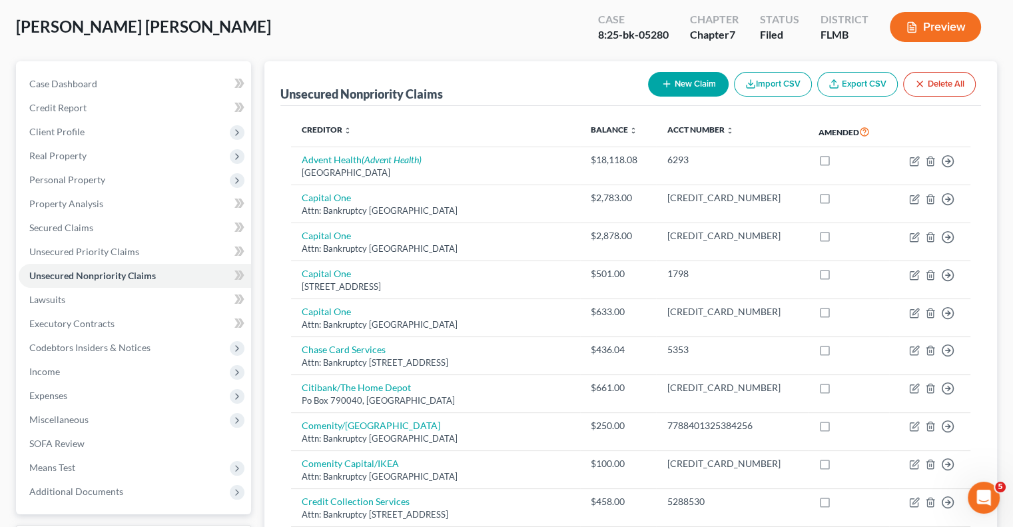  Describe the element at coordinates (90, 430) in the screenshot. I see `button: Start recording` at that location.